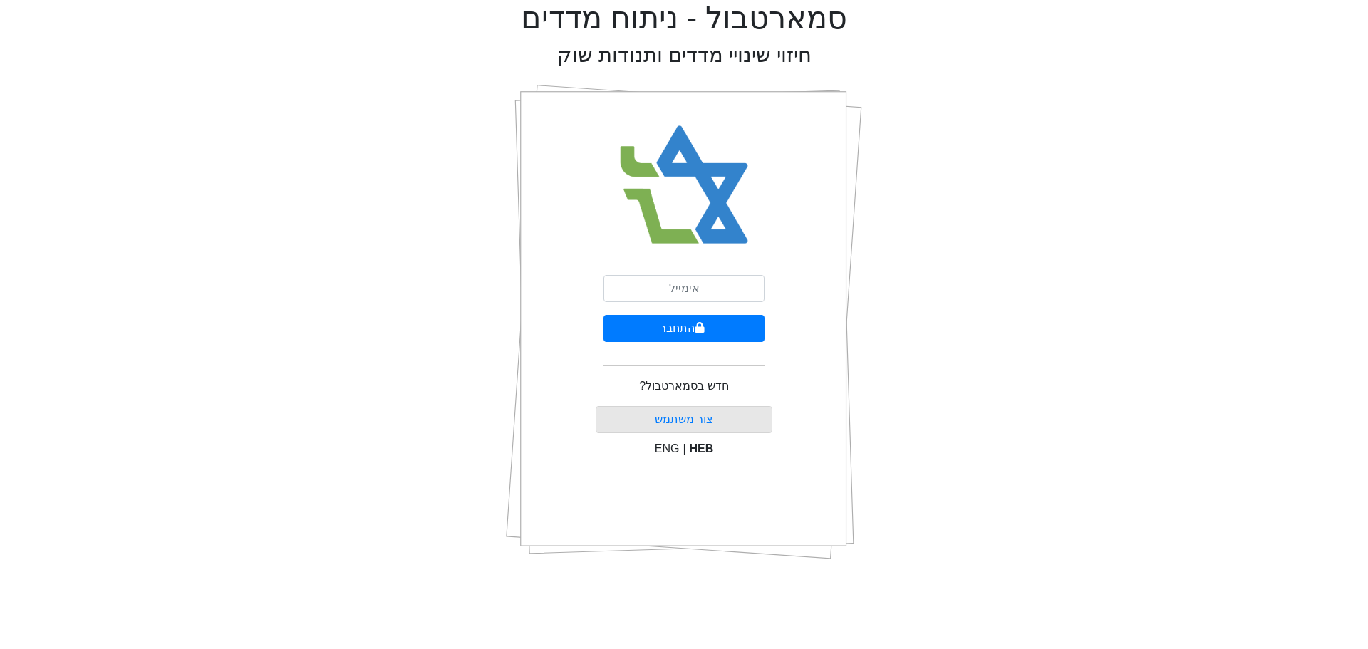  I want to click on p: חדש בסמארטבול?, so click(683, 386).